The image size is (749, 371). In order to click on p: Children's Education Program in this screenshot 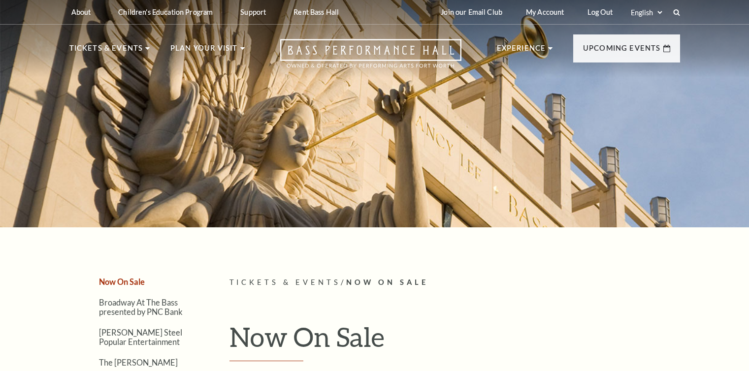, I will do `click(165, 12)`.